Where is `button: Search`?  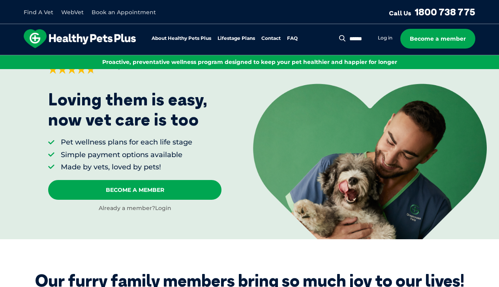 button: Search is located at coordinates (342, 38).